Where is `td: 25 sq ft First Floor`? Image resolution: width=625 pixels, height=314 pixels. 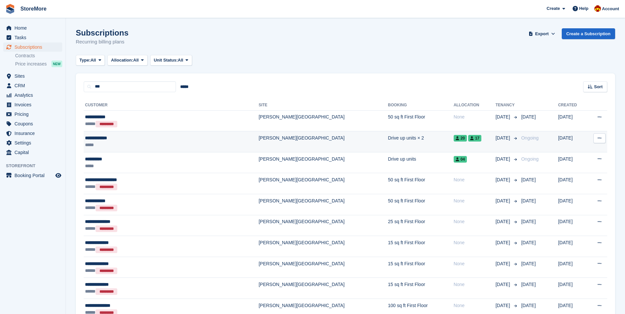
td: 25 sq ft First Floor is located at coordinates (421, 226).